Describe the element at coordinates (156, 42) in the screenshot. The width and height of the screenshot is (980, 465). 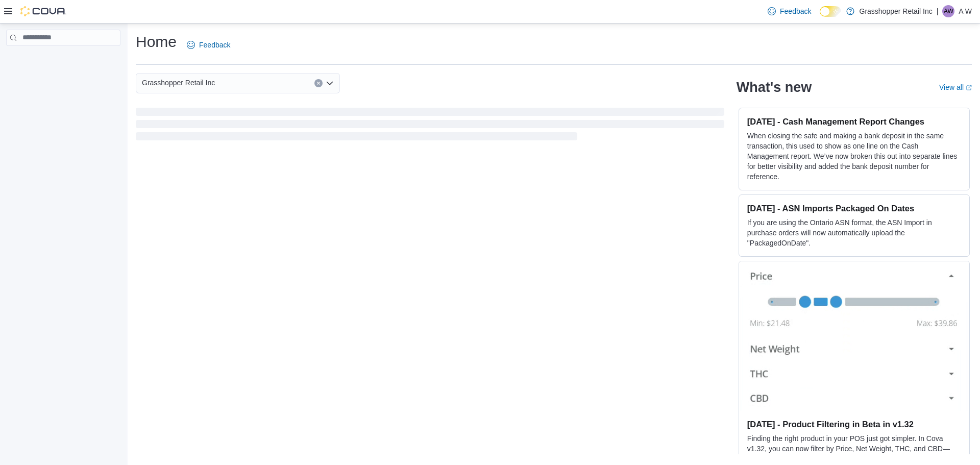
I see `h1: Home` at that location.